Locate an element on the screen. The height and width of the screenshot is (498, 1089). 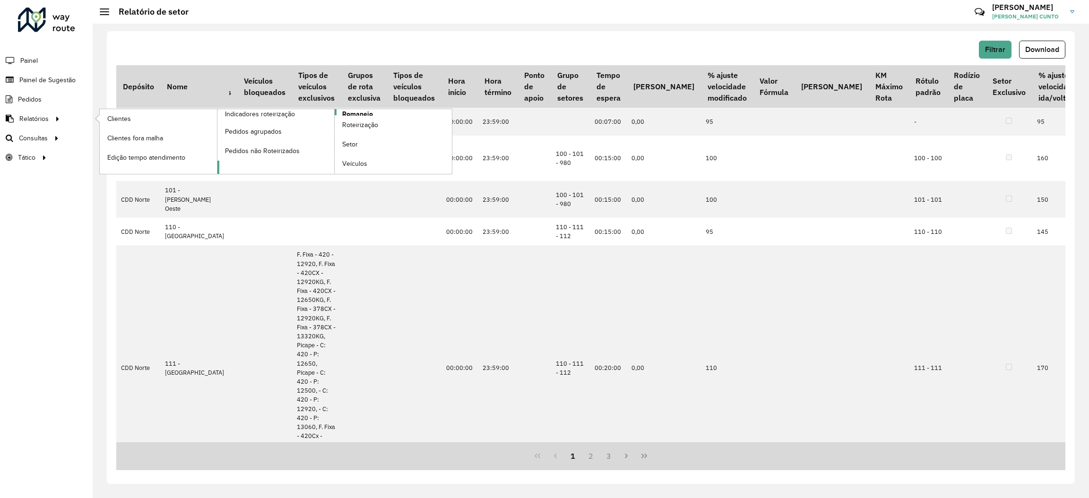
td: 160 is located at coordinates (1058, 158).